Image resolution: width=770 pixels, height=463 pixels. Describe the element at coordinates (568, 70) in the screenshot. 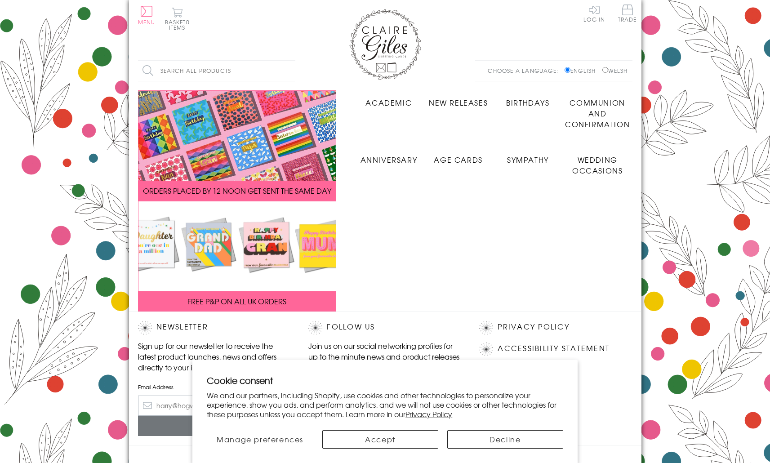

I see `input: English` at that location.